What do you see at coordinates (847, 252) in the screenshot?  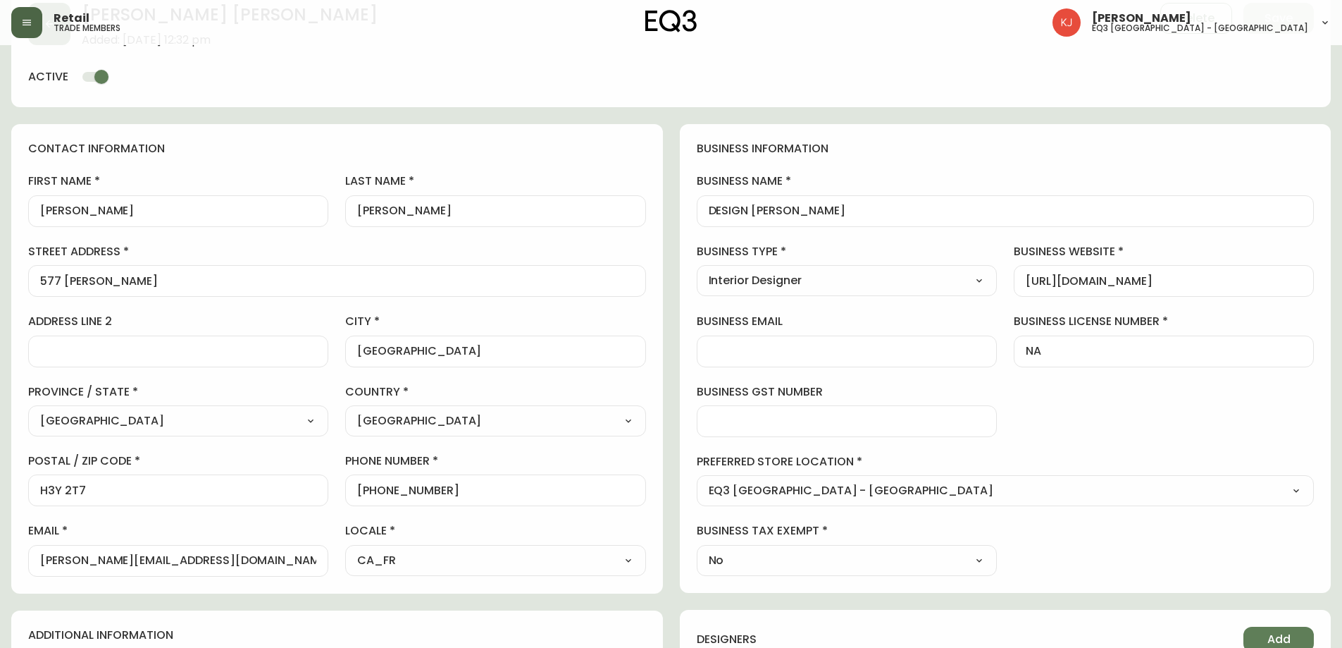 I see `label: business type` at bounding box center [847, 252].